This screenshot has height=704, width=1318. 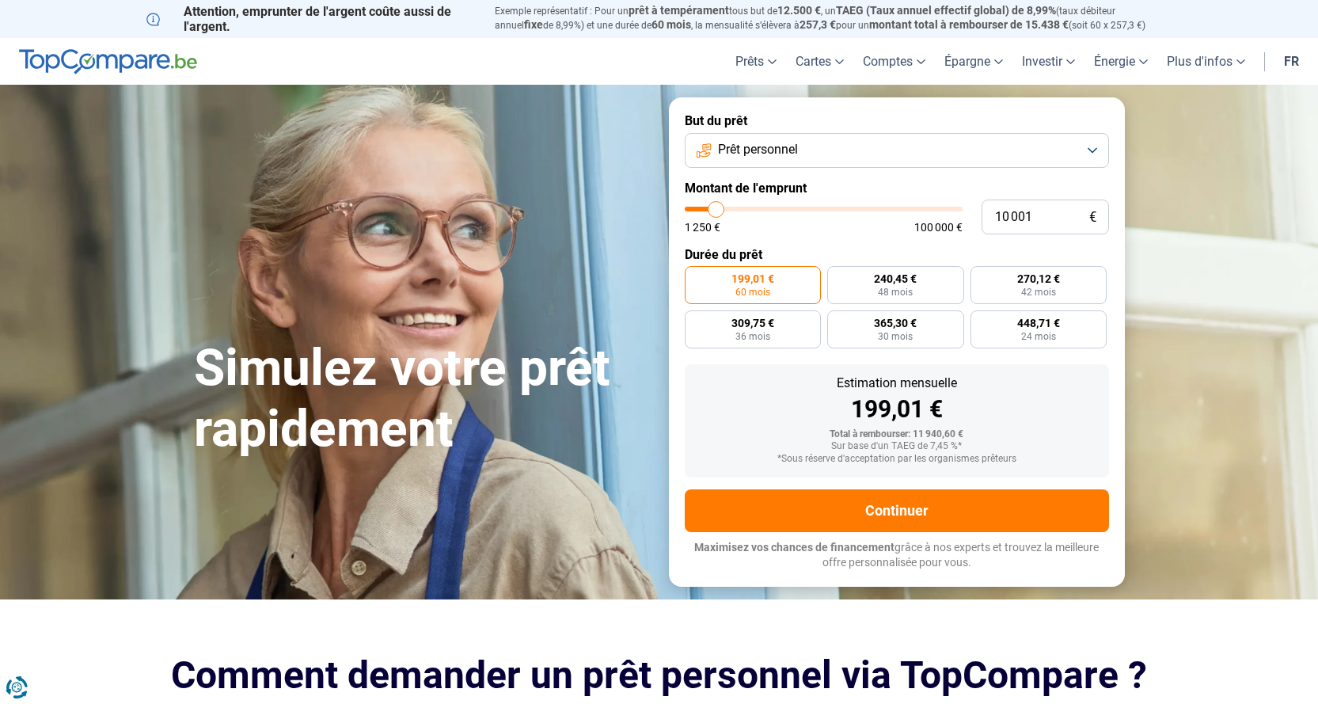 I want to click on span: TAEG (Taux annuel effectif global) de 8,99%, so click(x=946, y=10).